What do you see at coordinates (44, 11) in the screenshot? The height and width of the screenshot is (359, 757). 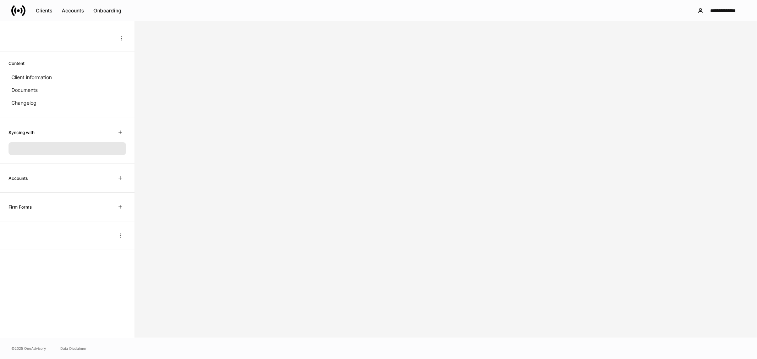 I see `button: Clients` at bounding box center [44, 11].